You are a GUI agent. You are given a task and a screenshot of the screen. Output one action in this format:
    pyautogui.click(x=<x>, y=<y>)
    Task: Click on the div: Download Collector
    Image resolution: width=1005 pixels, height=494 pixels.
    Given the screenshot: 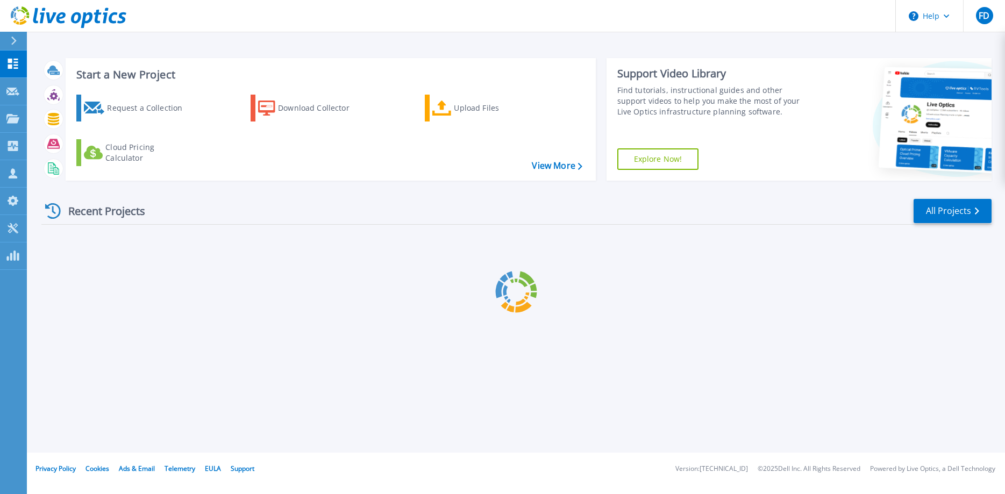 What is the action you would take?
    pyautogui.click(x=321, y=108)
    